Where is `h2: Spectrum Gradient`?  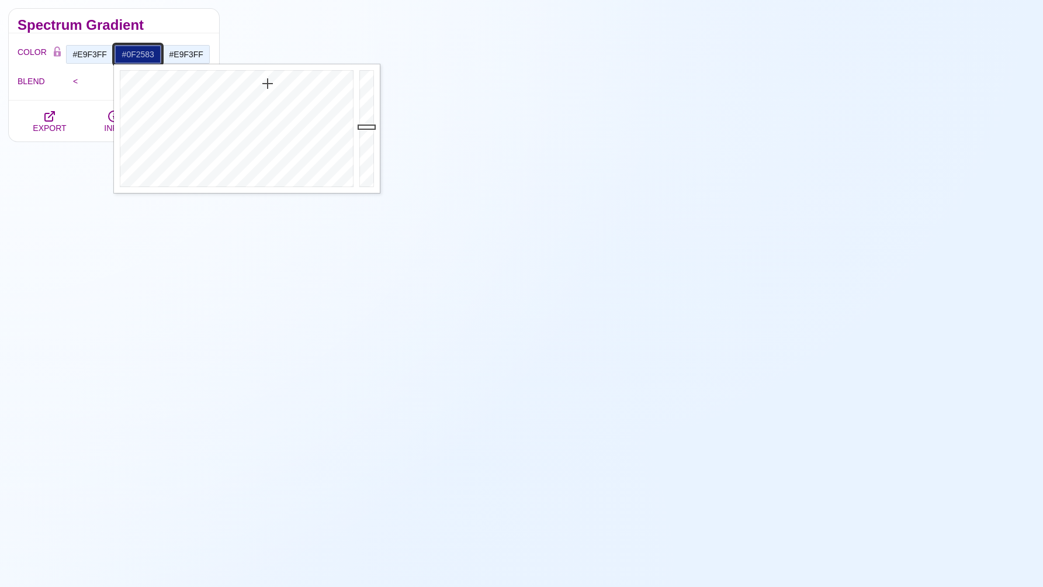
h2: Spectrum Gradient is located at coordinates (114, 25).